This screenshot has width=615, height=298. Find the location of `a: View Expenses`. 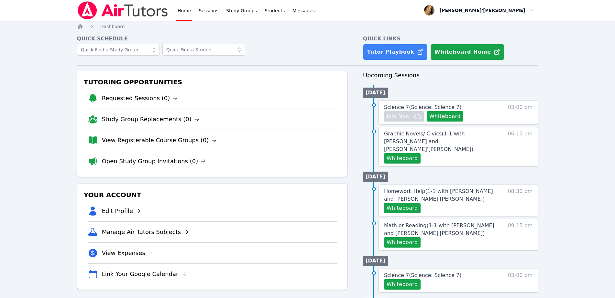

a: View Expenses is located at coordinates (128, 253).